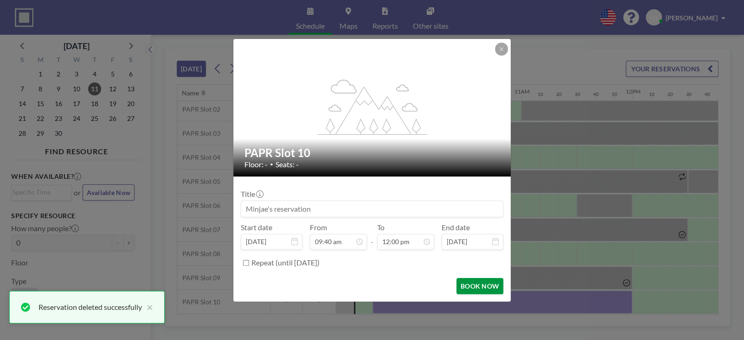 This screenshot has width=744, height=340. What do you see at coordinates (372, 107) in the screenshot?
I see `g: flex-grow: 1.2;` at bounding box center [372, 107].